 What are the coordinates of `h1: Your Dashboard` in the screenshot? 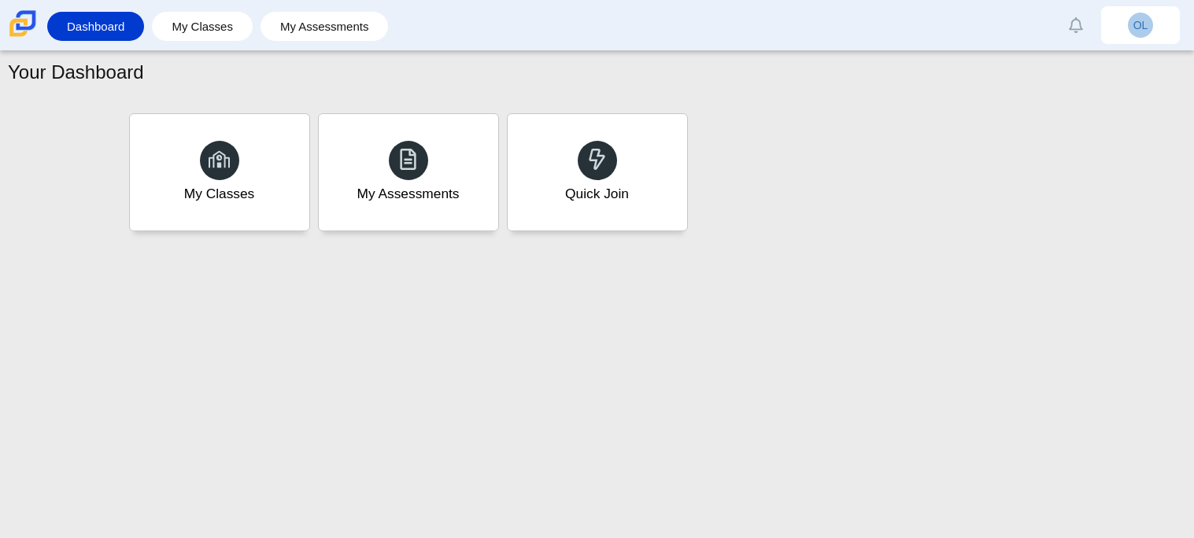 It's located at (76, 72).